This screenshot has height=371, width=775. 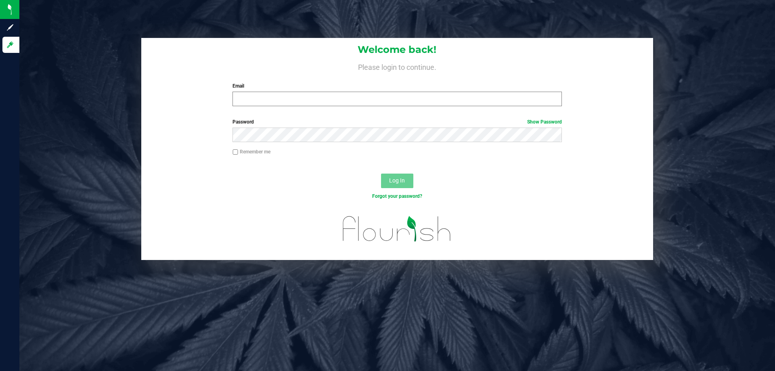 What do you see at coordinates (397, 50) in the screenshot?
I see `h1: Welcome back!` at bounding box center [397, 50].